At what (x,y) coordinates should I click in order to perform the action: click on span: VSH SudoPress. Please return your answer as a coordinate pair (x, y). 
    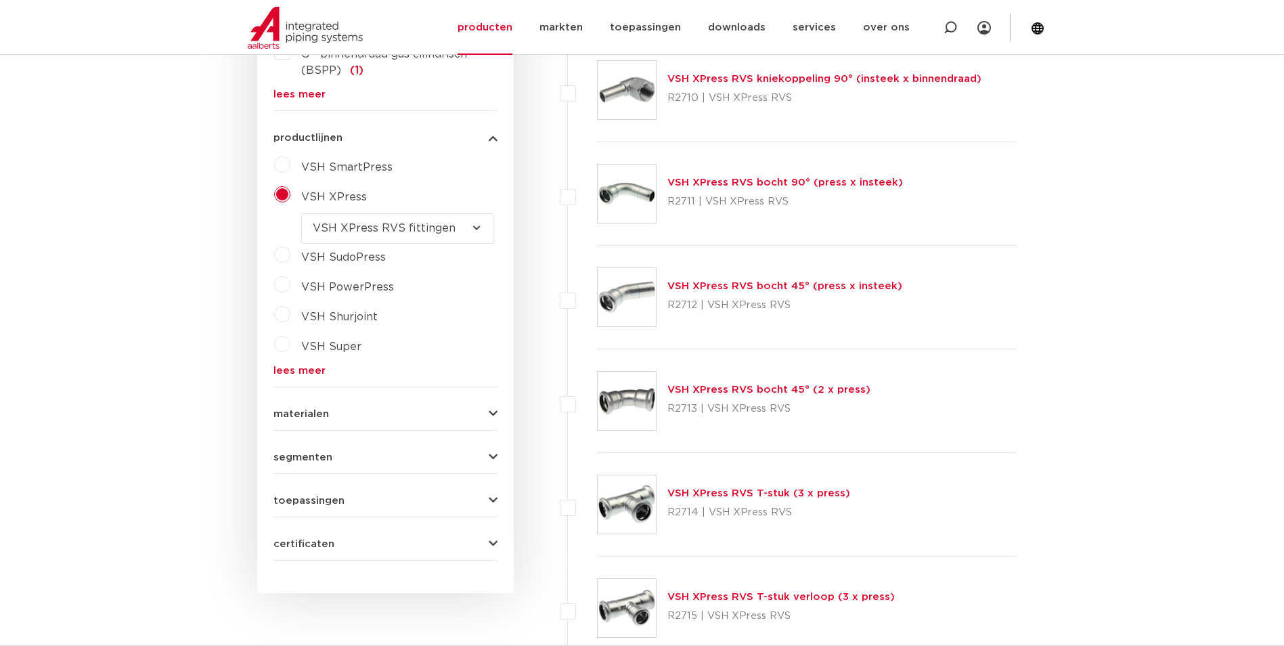
    Looking at the image, I should click on (343, 257).